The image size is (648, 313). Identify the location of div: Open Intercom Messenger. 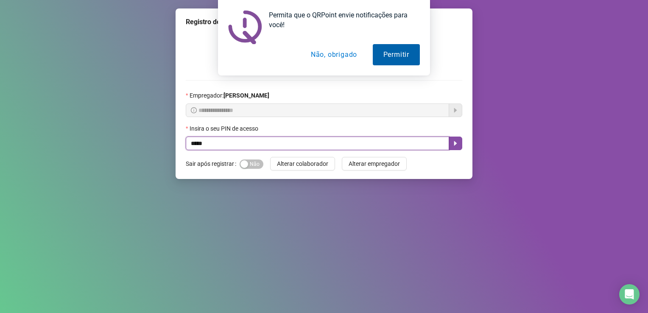
(630, 295).